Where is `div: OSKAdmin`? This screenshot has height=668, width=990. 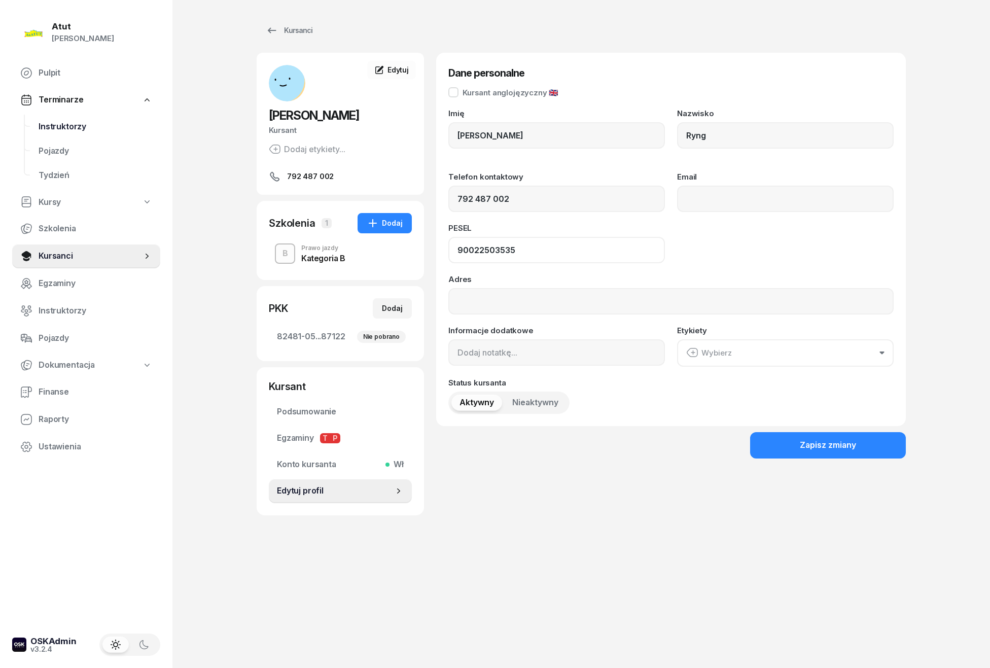 div: OSKAdmin is located at coordinates (53, 641).